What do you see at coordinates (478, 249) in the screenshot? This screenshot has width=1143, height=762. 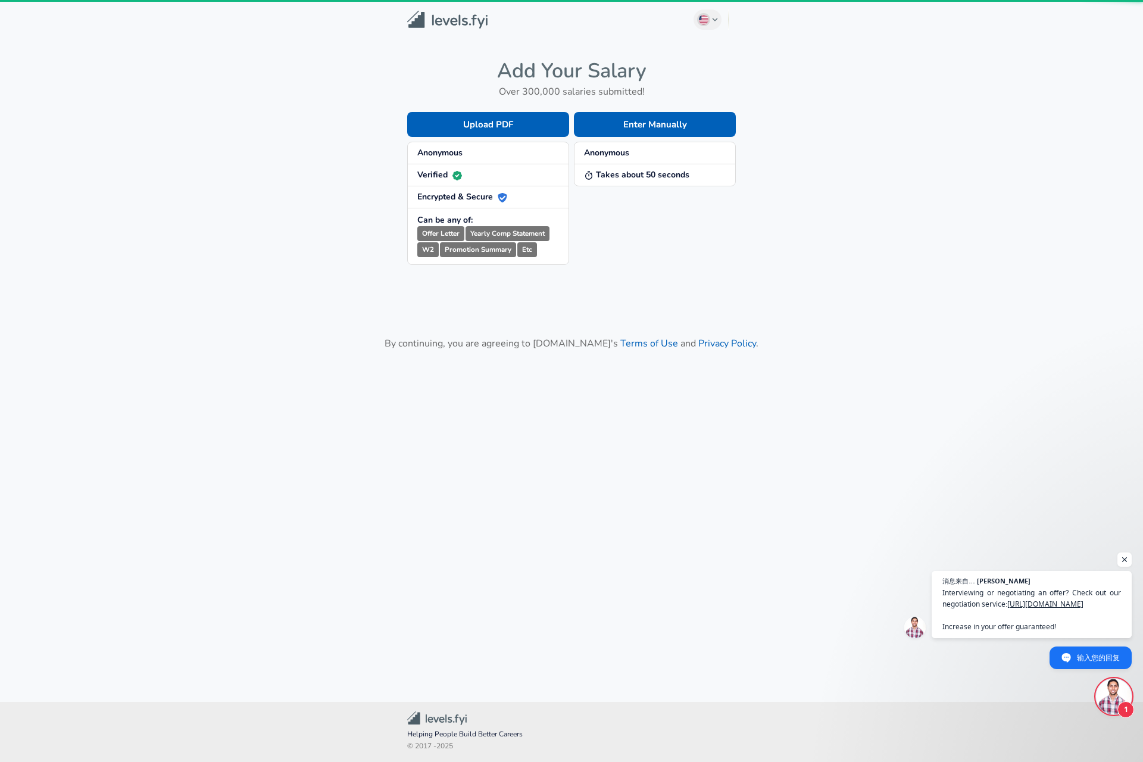 I see `small: Promotion Summary` at bounding box center [478, 249].